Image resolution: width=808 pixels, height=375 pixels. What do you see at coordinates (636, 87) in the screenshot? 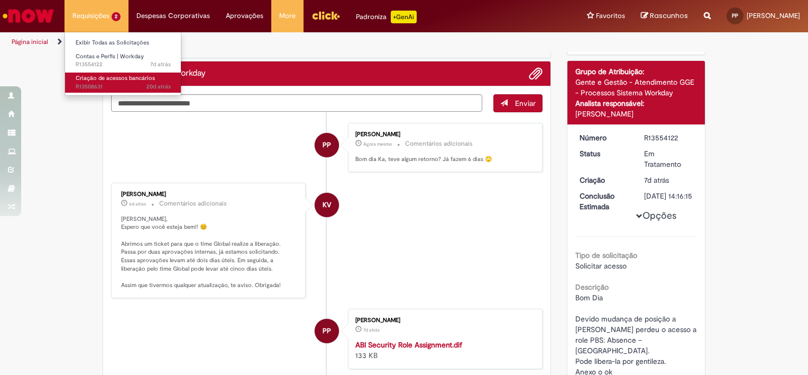
I see `div: Gente e Gestão - Atendimento GGE - Processos Sistema Workday` at bounding box center [636, 87].